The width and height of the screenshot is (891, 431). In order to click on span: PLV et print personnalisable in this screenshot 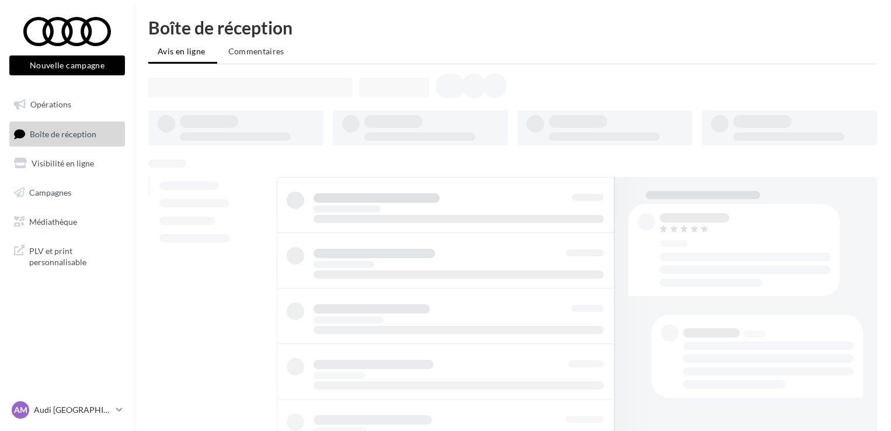, I will do `click(75, 255)`.